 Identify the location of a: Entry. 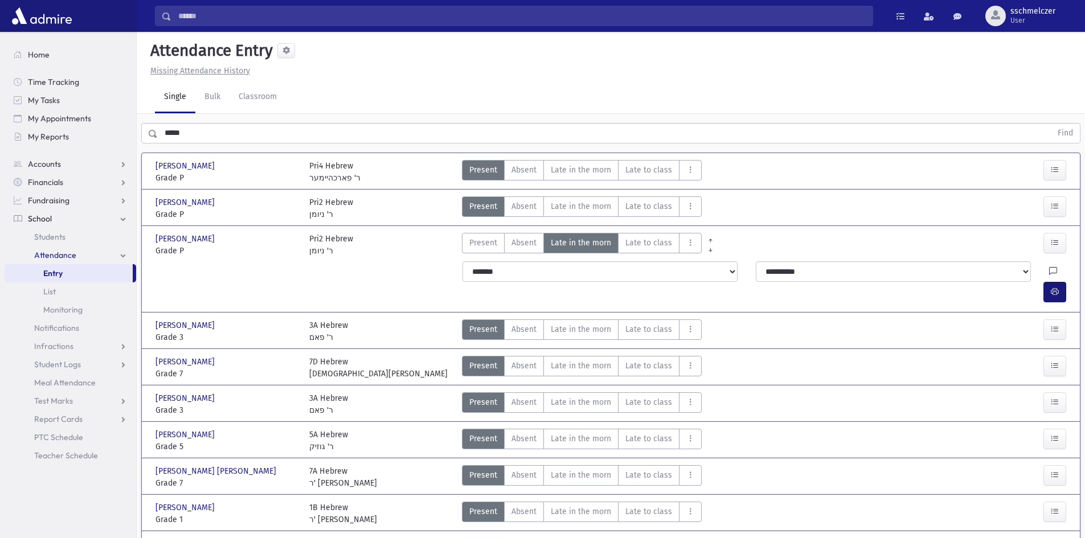
(68, 273).